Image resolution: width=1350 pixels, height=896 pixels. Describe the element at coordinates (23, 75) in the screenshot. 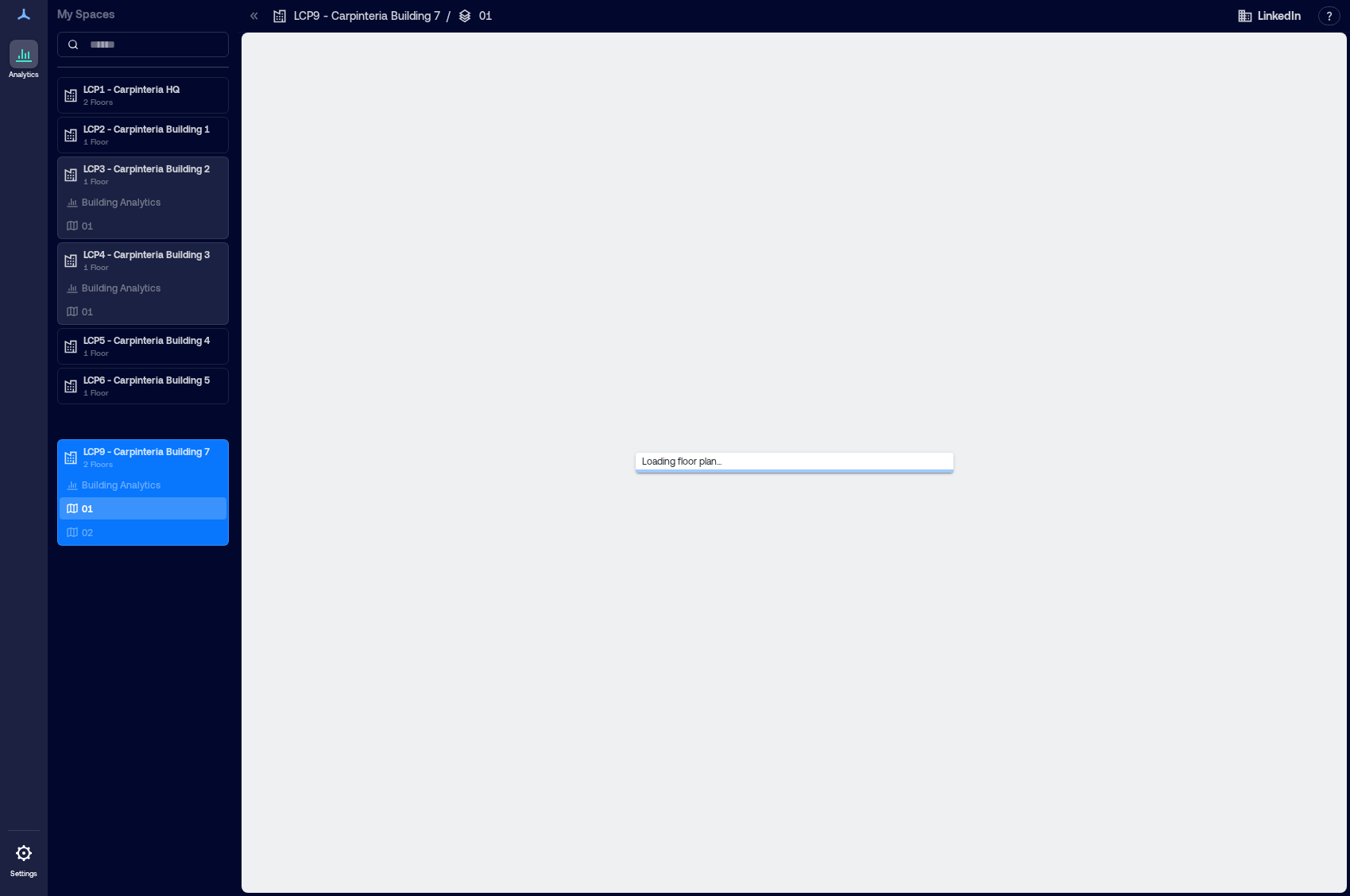

I see `p: Analytics` at that location.